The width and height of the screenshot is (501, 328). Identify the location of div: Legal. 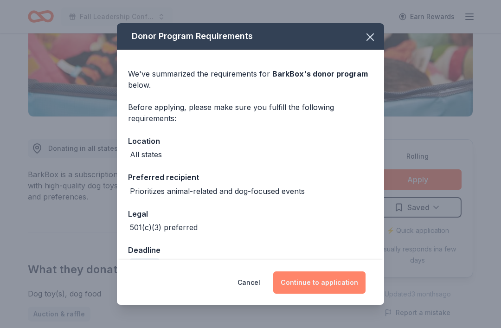
(250, 214).